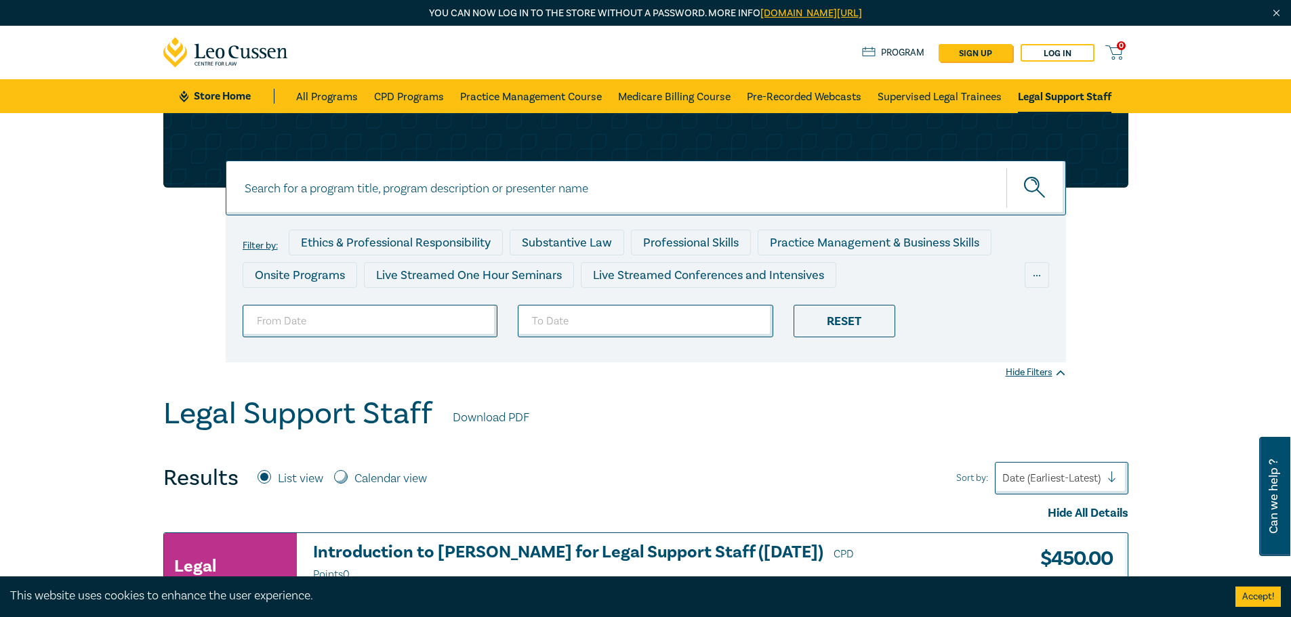  I want to click on div: Practice Management & Business Skills, so click(874, 243).